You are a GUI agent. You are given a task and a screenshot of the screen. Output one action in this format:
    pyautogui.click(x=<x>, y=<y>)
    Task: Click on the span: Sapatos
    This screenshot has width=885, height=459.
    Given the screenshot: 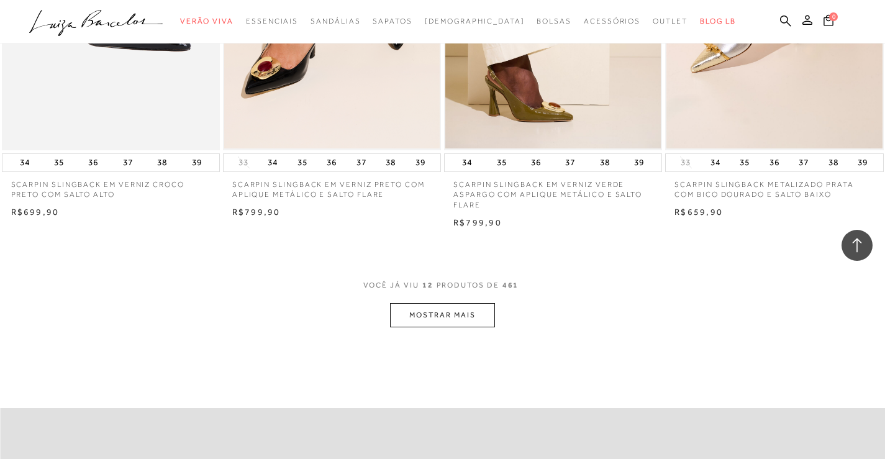 What is the action you would take?
    pyautogui.click(x=392, y=21)
    